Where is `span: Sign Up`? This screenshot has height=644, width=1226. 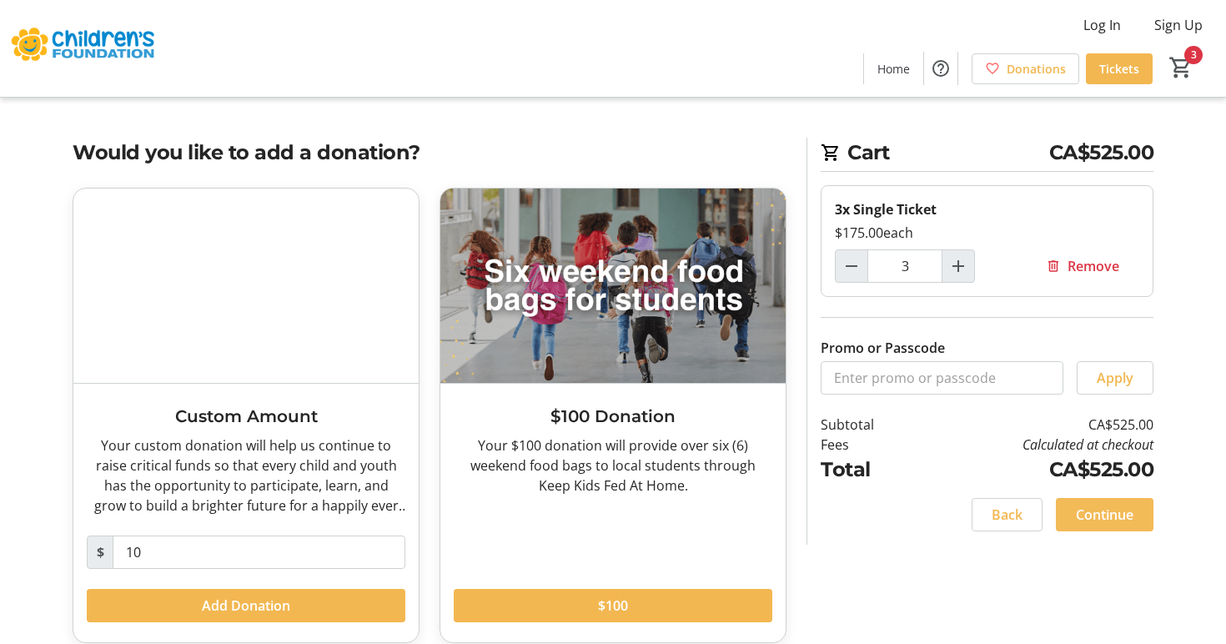 span: Sign Up is located at coordinates (1178, 25).